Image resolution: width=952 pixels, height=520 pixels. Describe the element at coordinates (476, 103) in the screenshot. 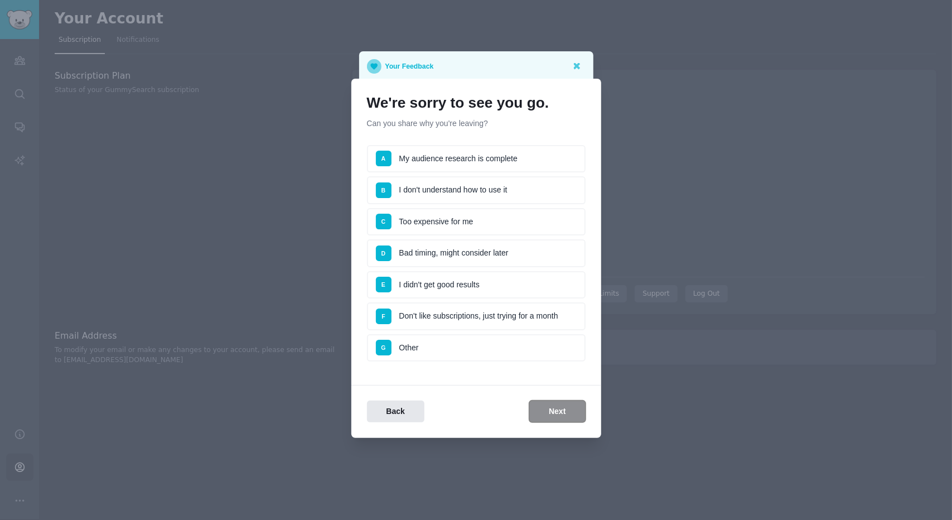

I see `h1: We're sorry to see you go.` at that location.